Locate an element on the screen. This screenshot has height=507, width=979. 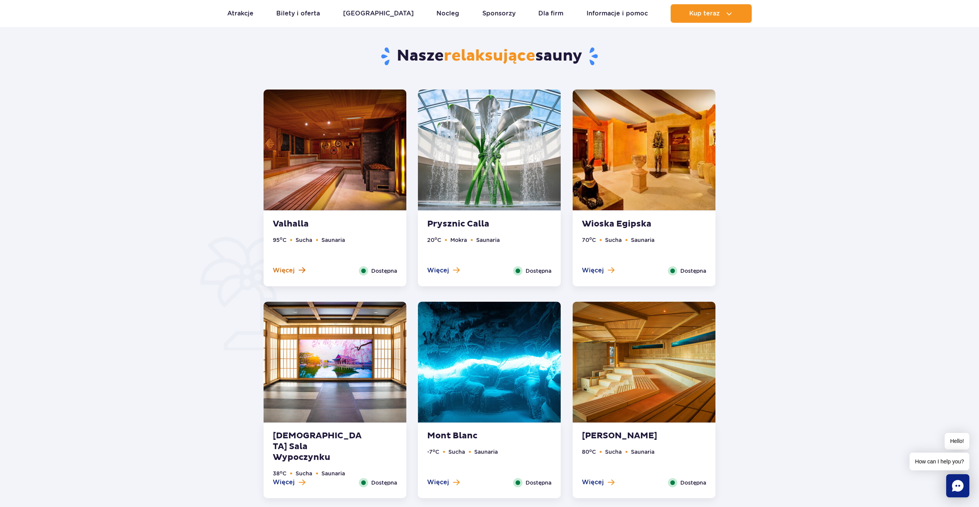
strong: Valhalla is located at coordinates (320, 224).